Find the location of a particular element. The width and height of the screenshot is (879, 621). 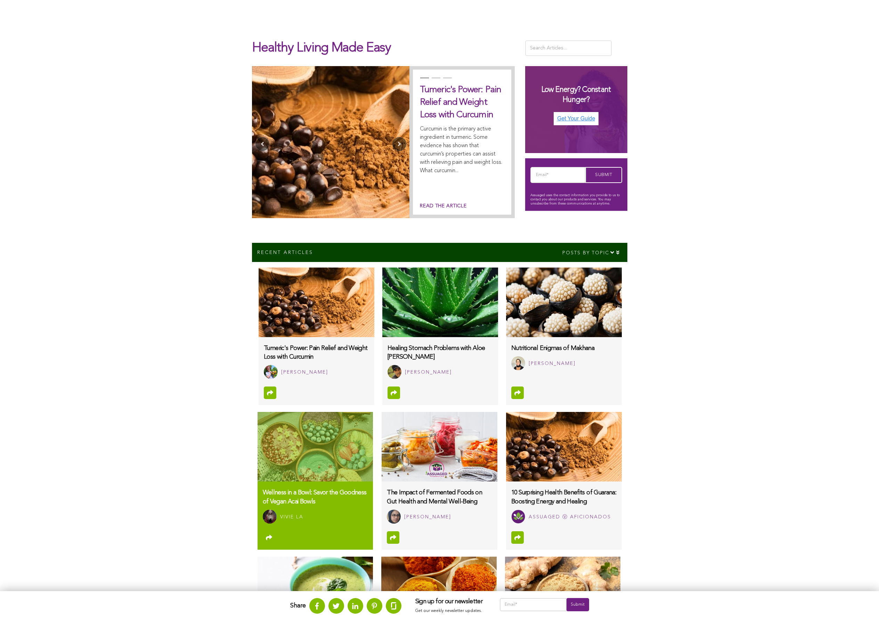

img: Vivie La is located at coordinates (270, 516).